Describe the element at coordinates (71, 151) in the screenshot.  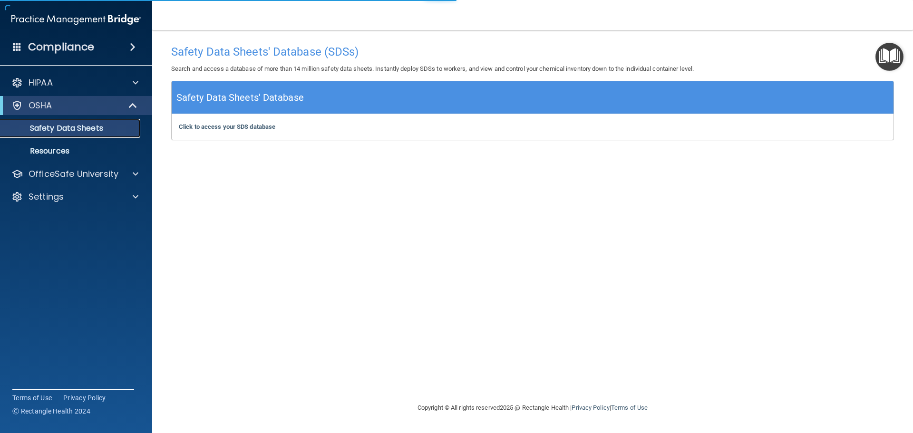
I see `p: Resources` at that location.